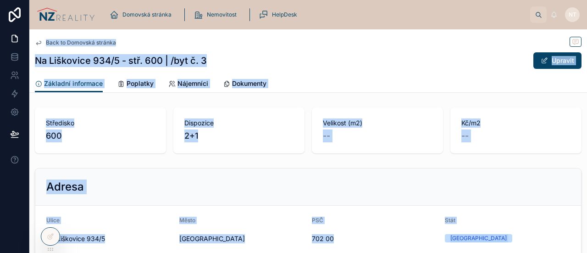 This screenshot has width=587, height=253. Describe the element at coordinates (249, 83) in the screenshot. I see `span: Dokumenty` at that location.